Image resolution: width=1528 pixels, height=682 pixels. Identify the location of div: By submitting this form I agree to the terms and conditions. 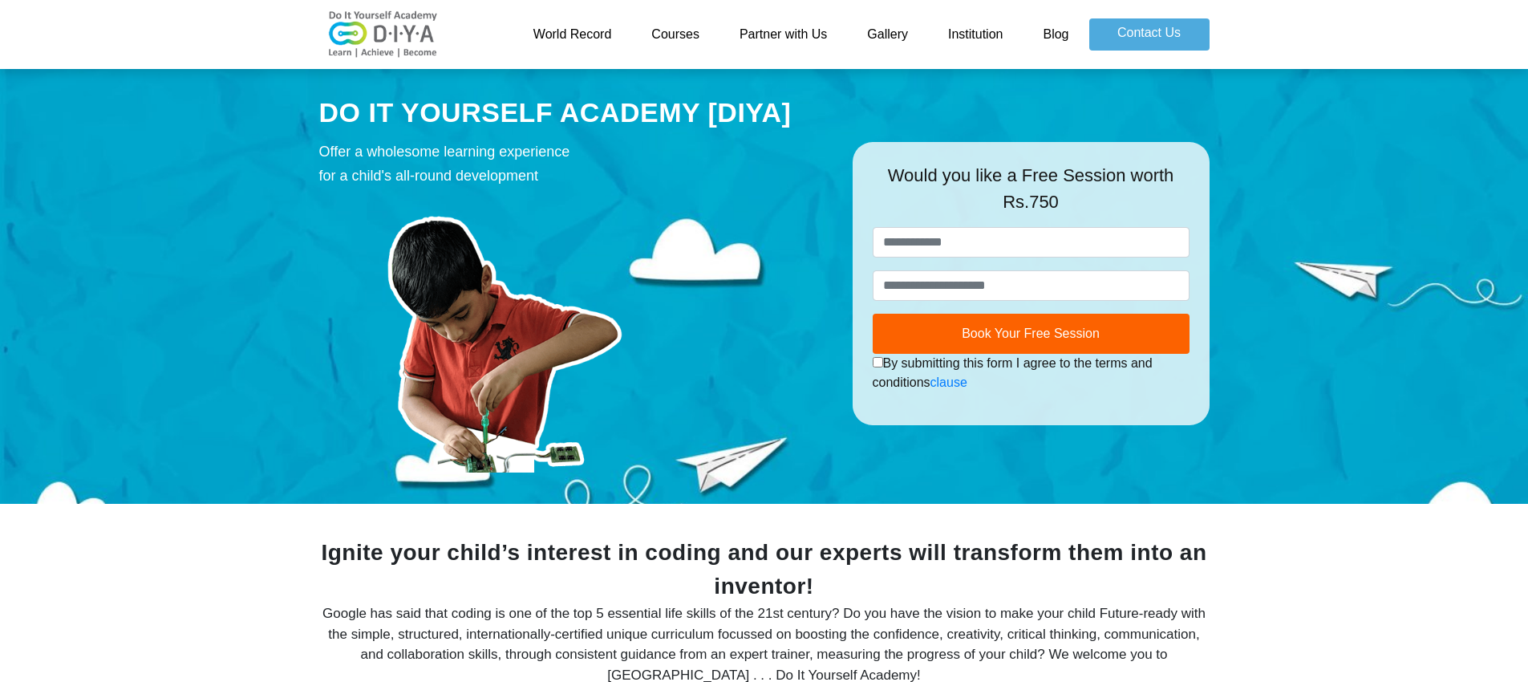
(1030, 373).